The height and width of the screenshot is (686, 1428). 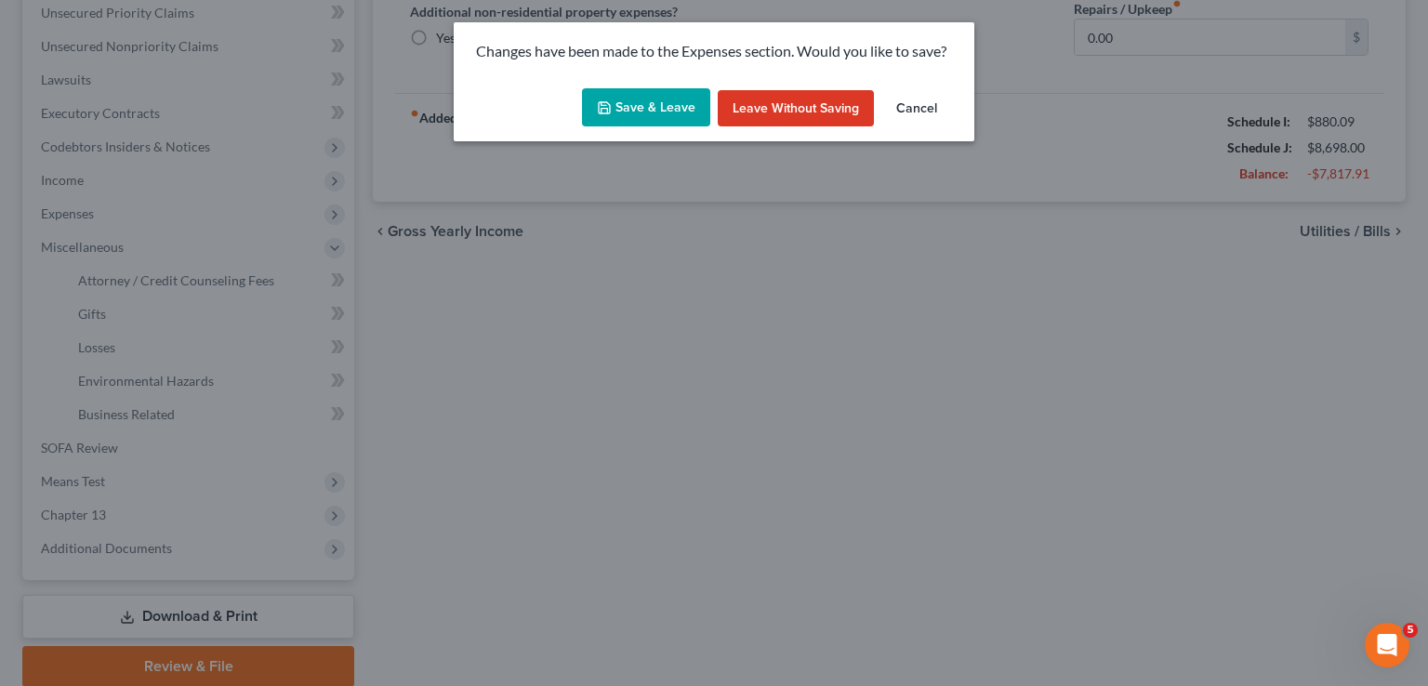 I want to click on button: Save & Leave, so click(x=646, y=108).